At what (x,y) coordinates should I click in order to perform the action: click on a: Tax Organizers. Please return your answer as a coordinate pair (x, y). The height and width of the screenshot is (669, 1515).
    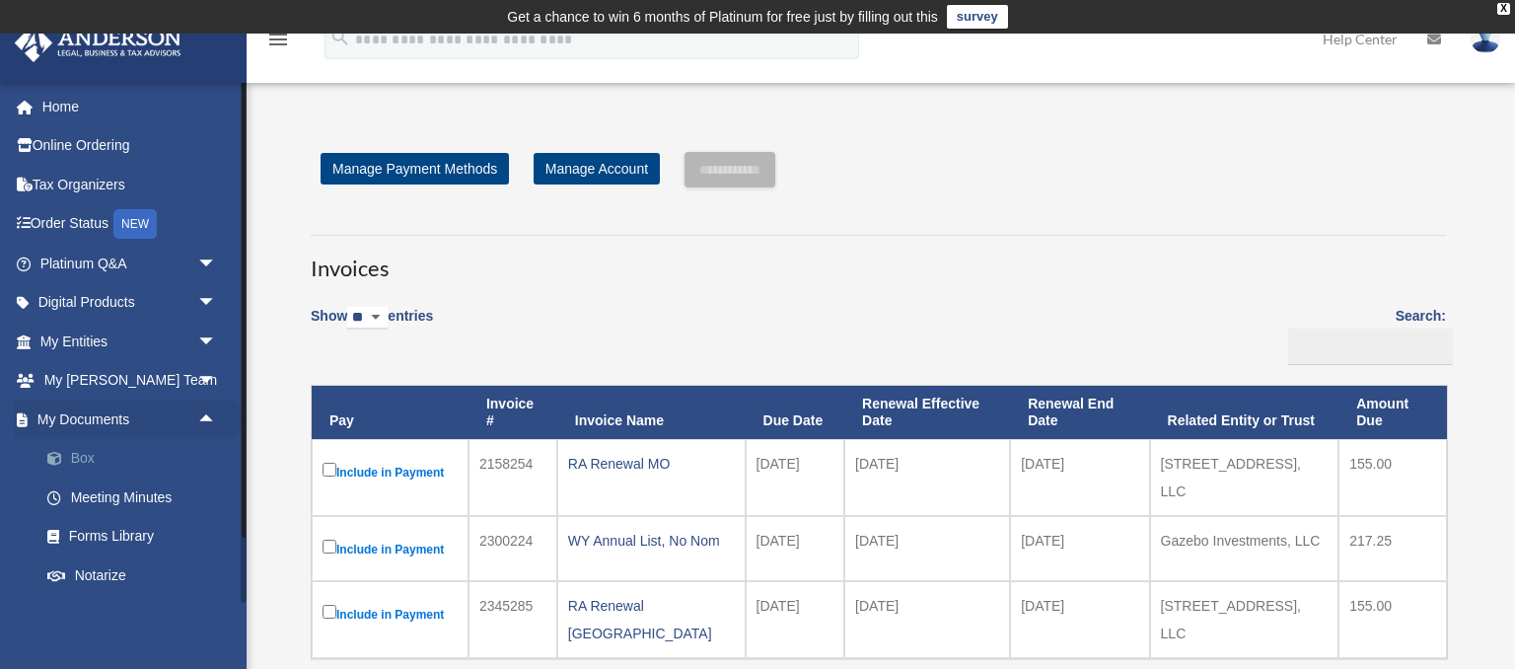
    Looking at the image, I should click on (130, 184).